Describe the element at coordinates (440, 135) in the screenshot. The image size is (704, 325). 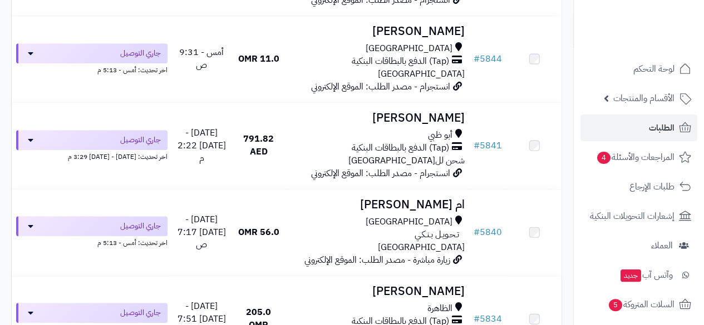
I see `span: أبو ظبي` at that location.